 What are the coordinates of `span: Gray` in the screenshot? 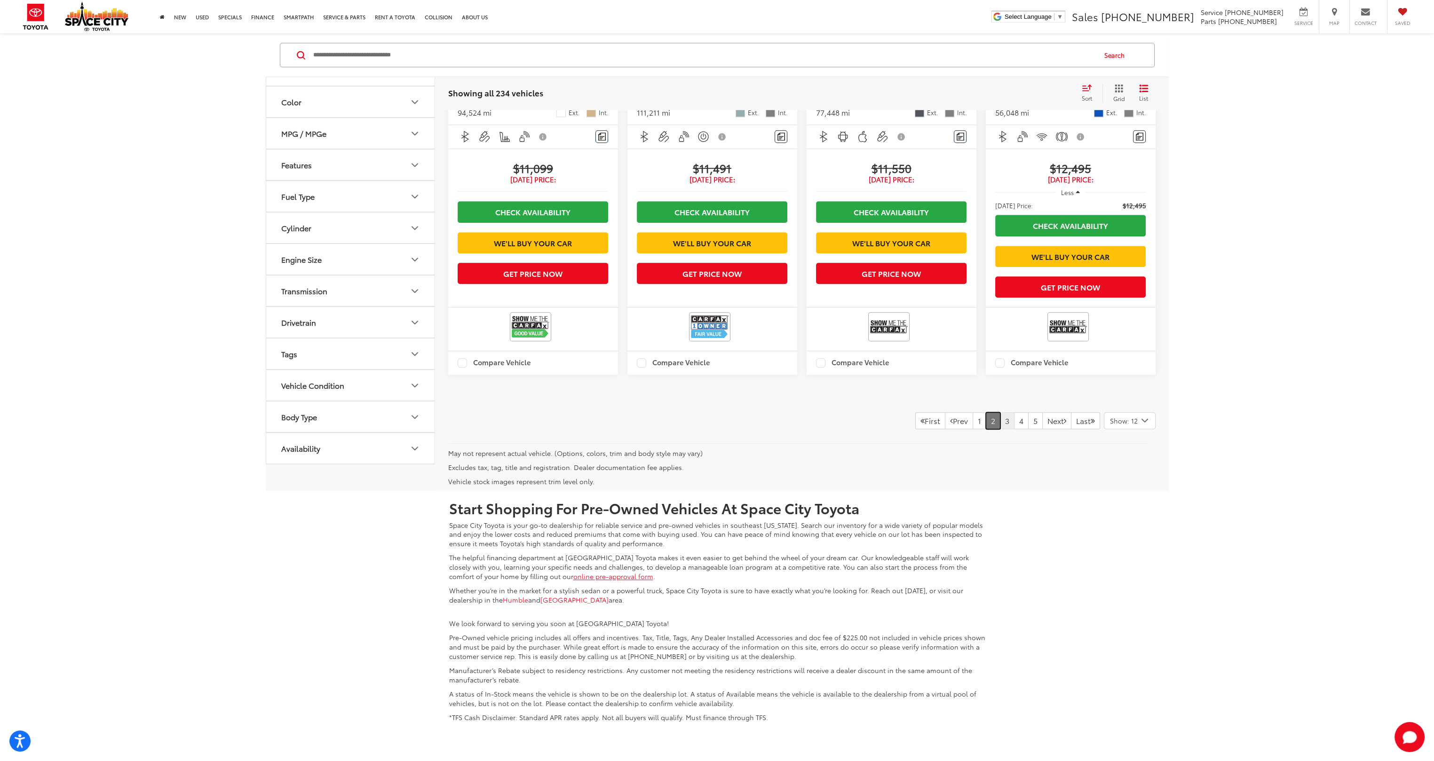 It's located at (770, 112).